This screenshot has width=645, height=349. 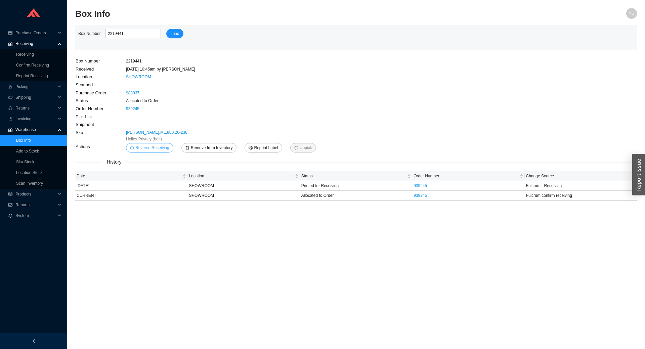 What do you see at coordinates (100, 61) in the screenshot?
I see `td: Box Number` at bounding box center [100, 61].